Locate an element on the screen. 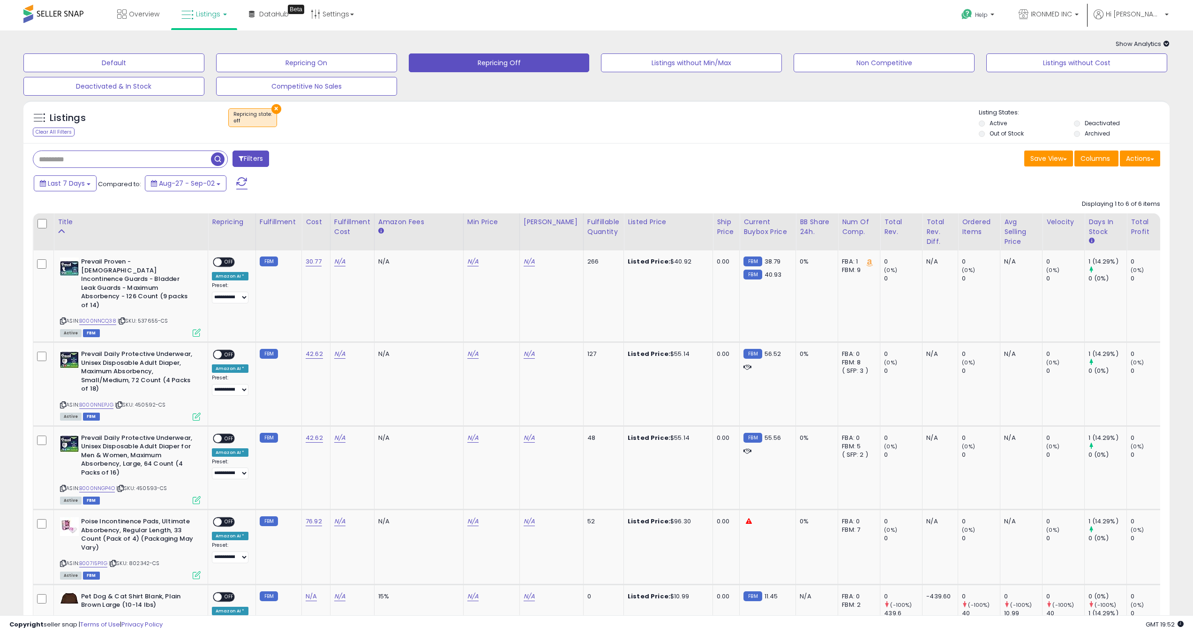 Image resolution: width=1193 pixels, height=634 pixels. div: $10.99 is located at coordinates (667, 596).